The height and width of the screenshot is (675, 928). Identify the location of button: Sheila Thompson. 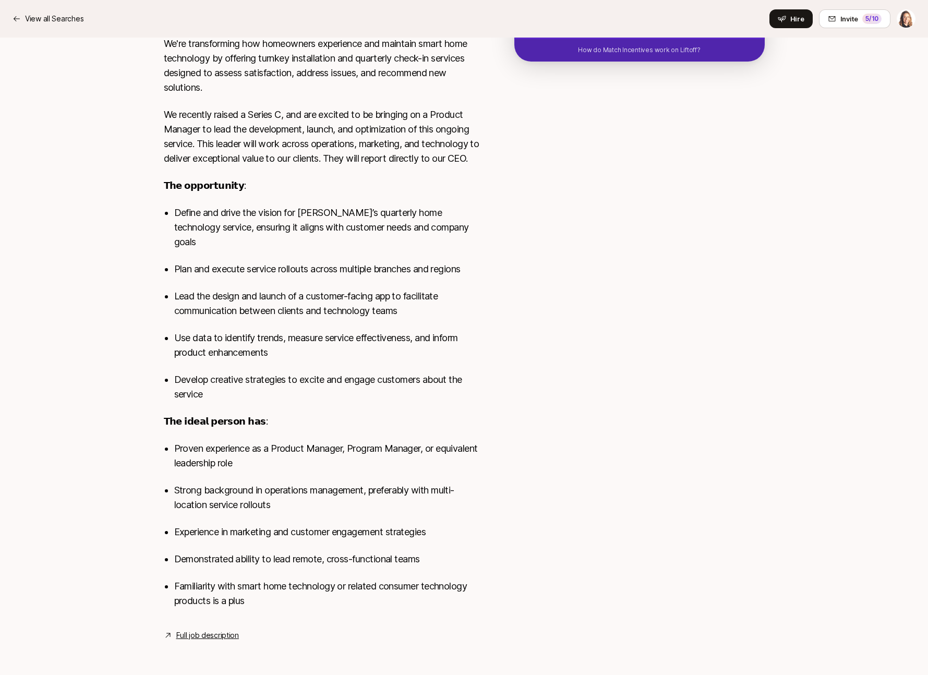
(906, 19).